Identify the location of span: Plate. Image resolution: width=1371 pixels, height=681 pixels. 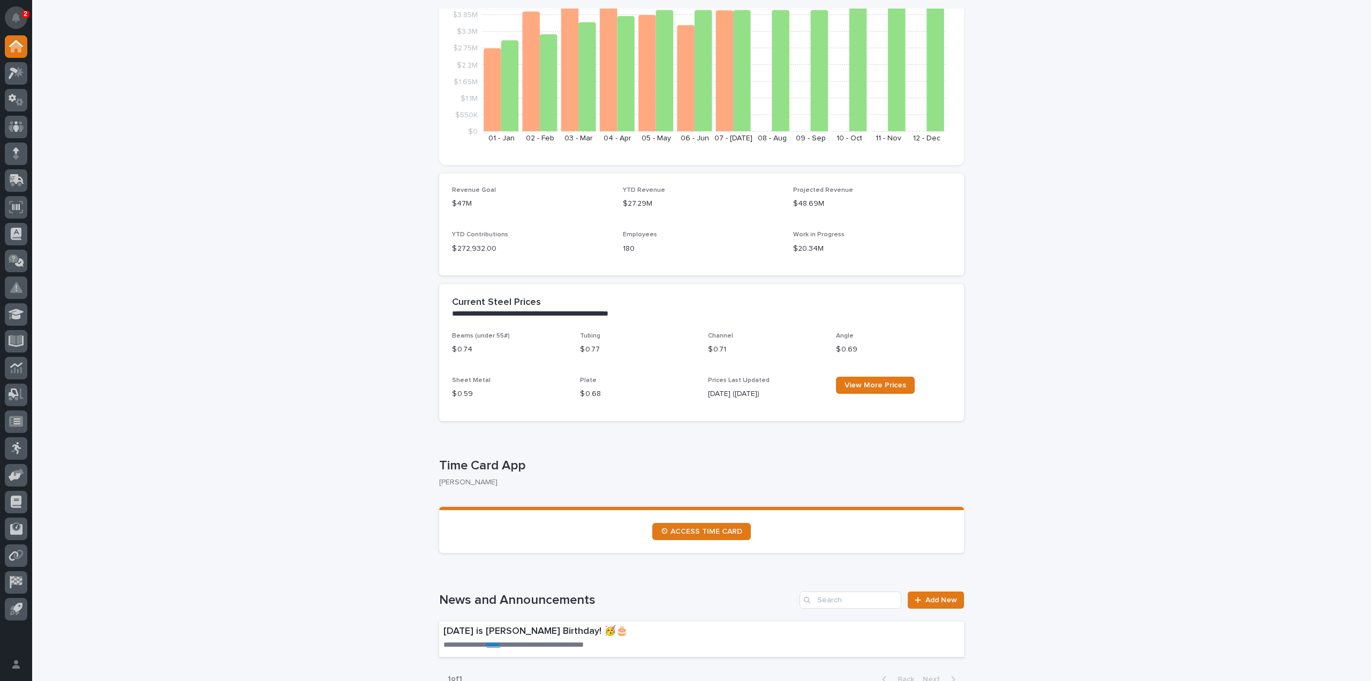
(588, 380).